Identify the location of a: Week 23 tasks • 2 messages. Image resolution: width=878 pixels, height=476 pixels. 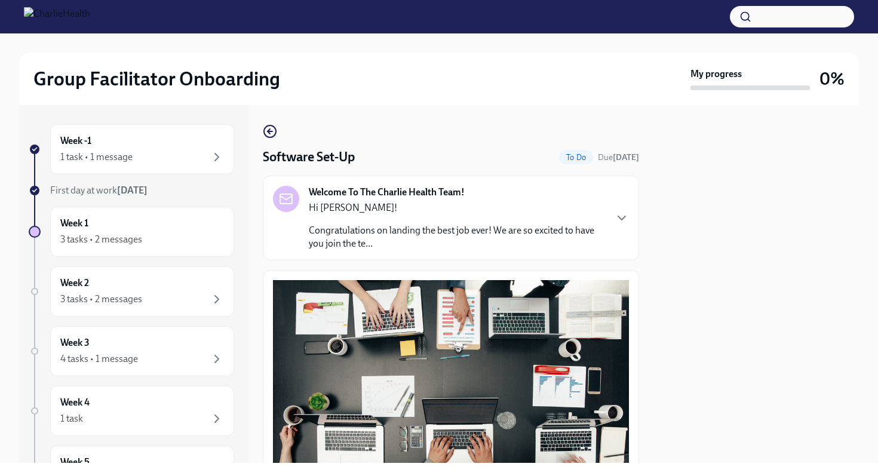
(131, 292).